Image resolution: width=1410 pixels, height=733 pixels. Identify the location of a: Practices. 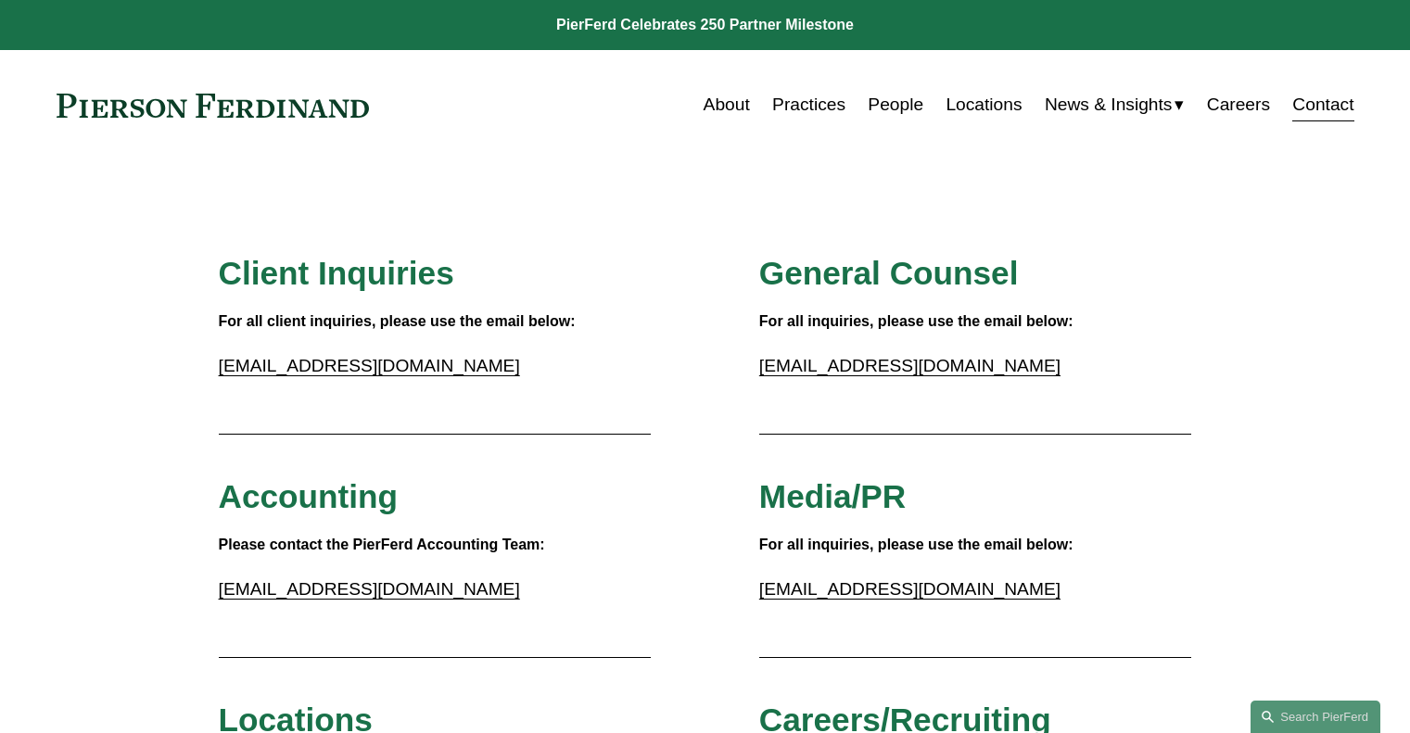
(808, 105).